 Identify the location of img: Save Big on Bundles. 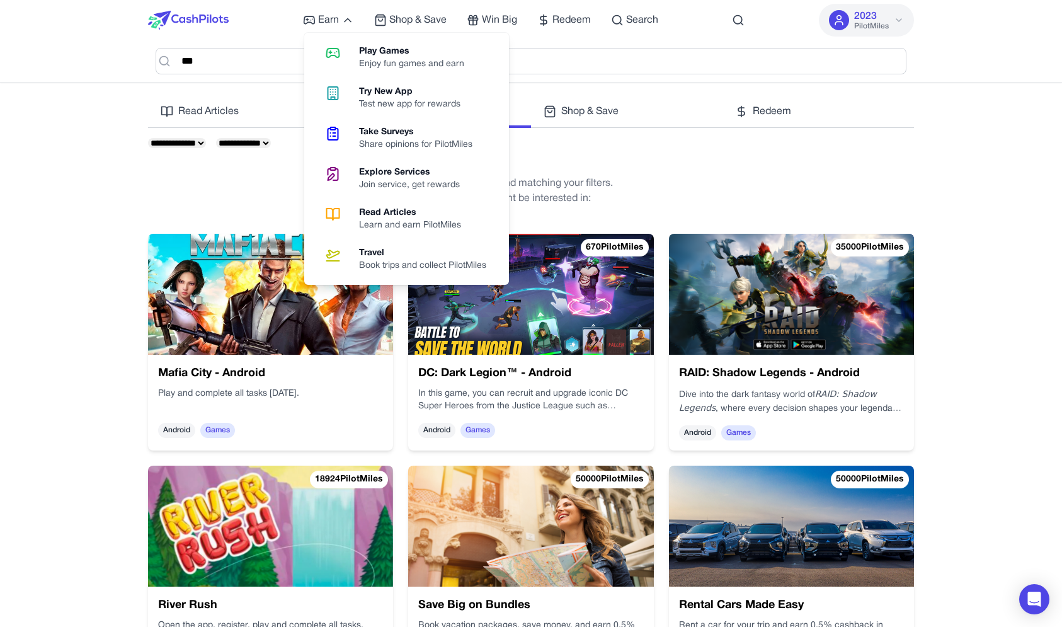
(530, 526).